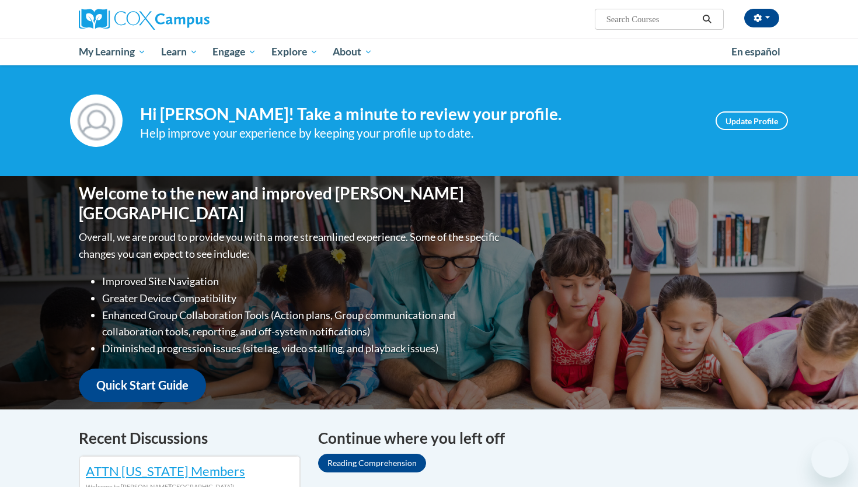 Image resolution: width=858 pixels, height=487 pixels. What do you see at coordinates (353, 52) in the screenshot?
I see `a: About` at bounding box center [353, 52].